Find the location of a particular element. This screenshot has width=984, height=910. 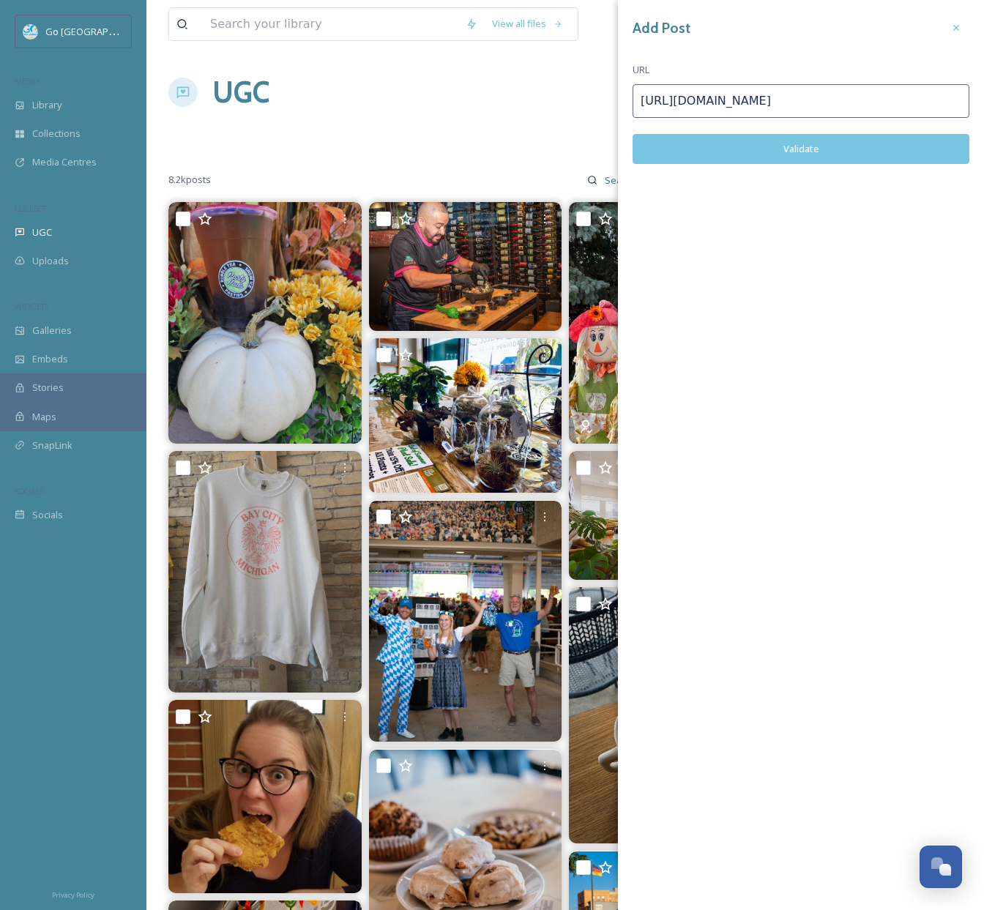

a: UGC is located at coordinates (241, 92).